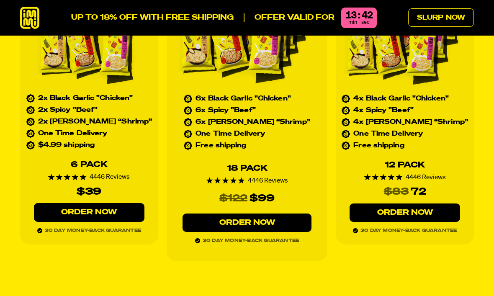  What do you see at coordinates (247, 99) in the screenshot?
I see `li: 6x Black Garlic "Chicken"` at bounding box center [247, 99].